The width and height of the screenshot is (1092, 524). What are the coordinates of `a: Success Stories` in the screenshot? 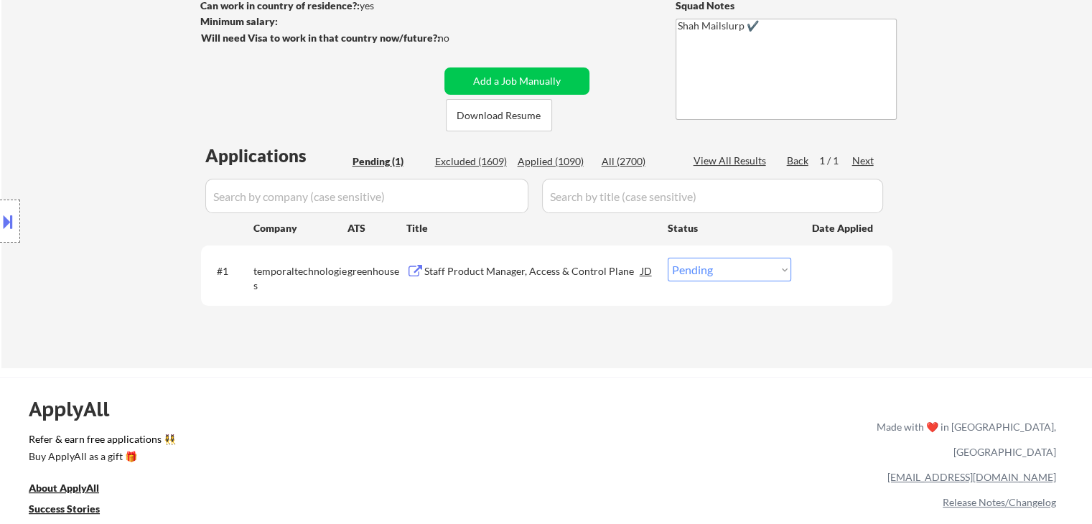 It's located at (74, 510).